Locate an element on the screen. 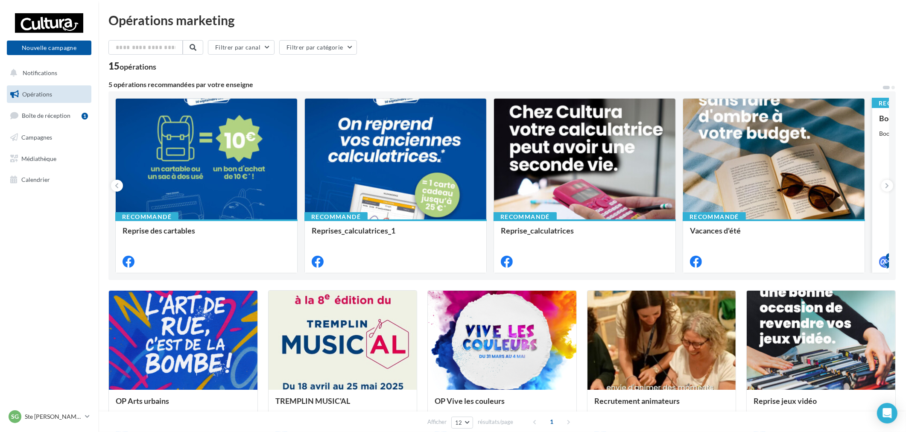  span: Campagnes is located at coordinates (37, 137).